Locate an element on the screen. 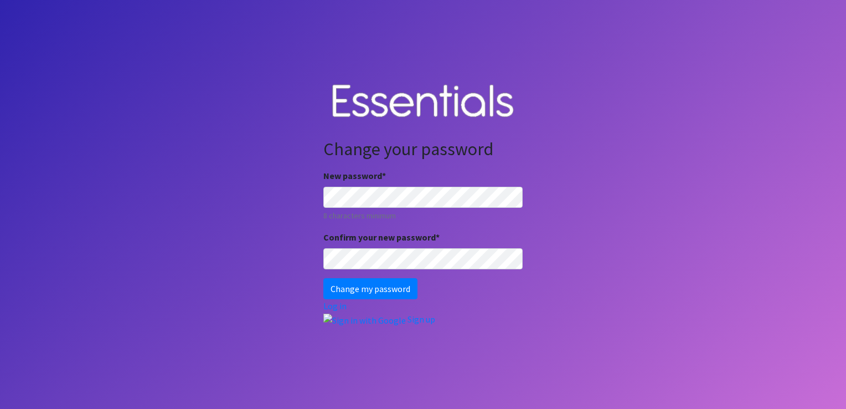 This screenshot has width=846, height=409. small: 8 characters minimum is located at coordinates (423, 215).